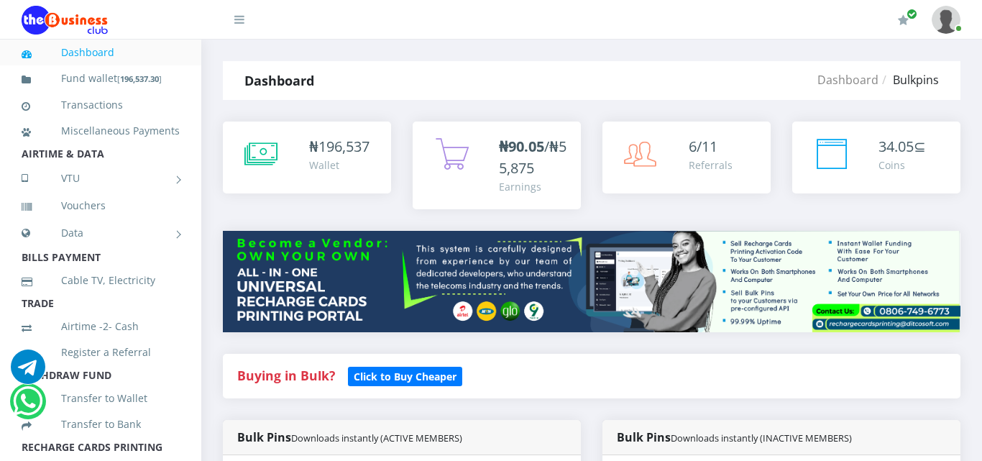  What do you see at coordinates (286, 375) in the screenshot?
I see `strong: Buying in Bulk?` at bounding box center [286, 375].